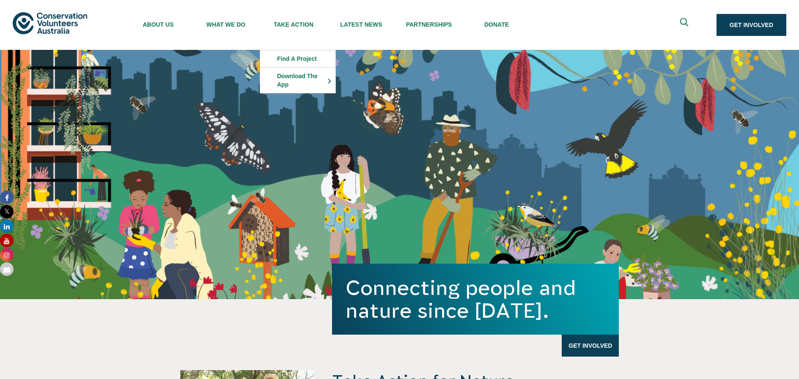 This screenshot has width=799, height=379. Describe the element at coordinates (361, 25) in the screenshot. I see `span: Latest News` at that location.